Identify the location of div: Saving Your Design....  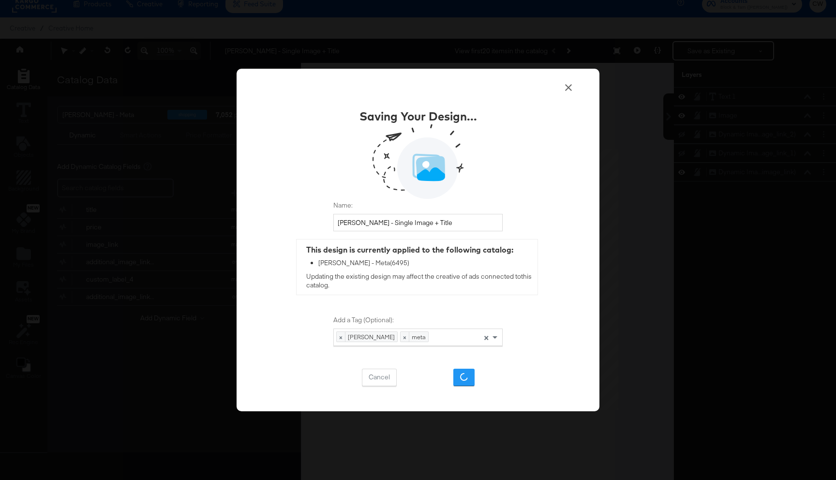
(418, 116).